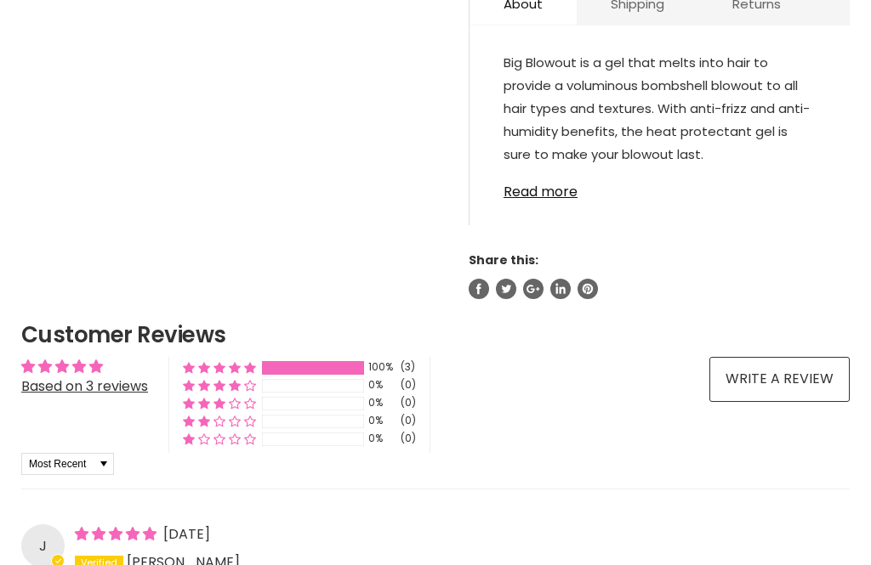 The image size is (871, 565). I want to click on span: 5 star review, so click(117, 535).